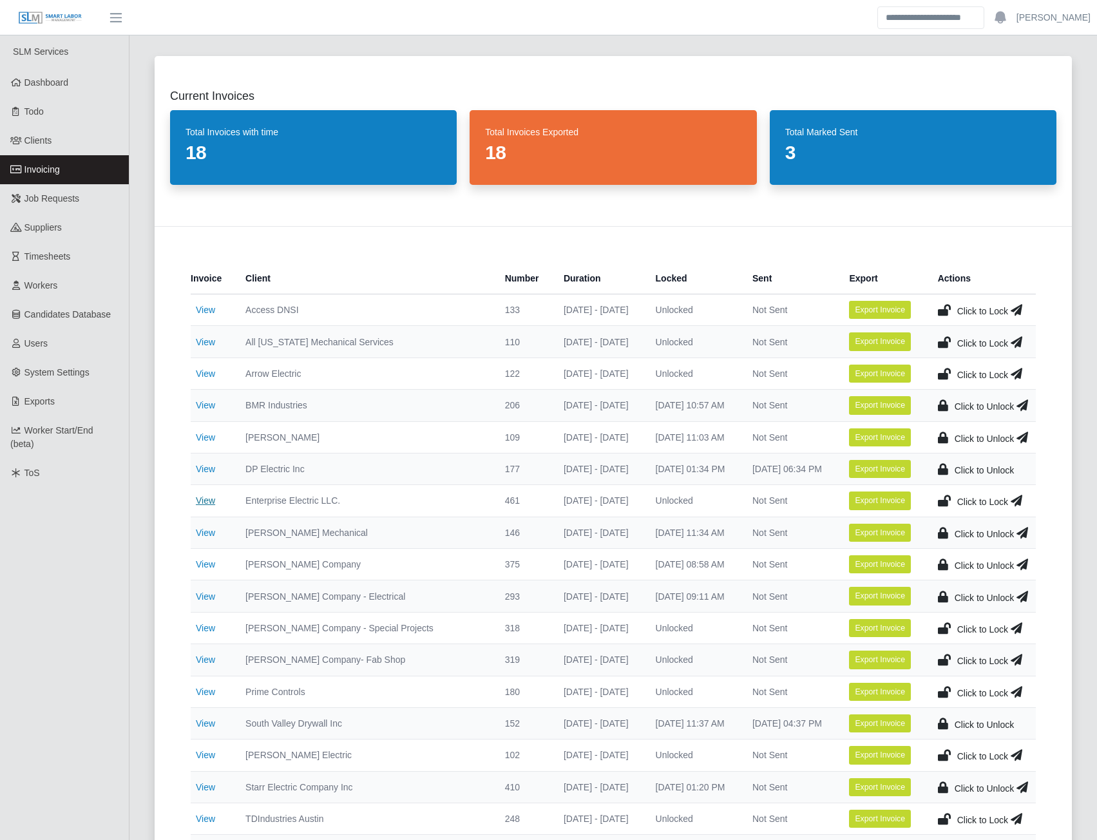 The height and width of the screenshot is (840, 1097). Describe the element at coordinates (524, 532) in the screenshot. I see `td: 146` at that location.